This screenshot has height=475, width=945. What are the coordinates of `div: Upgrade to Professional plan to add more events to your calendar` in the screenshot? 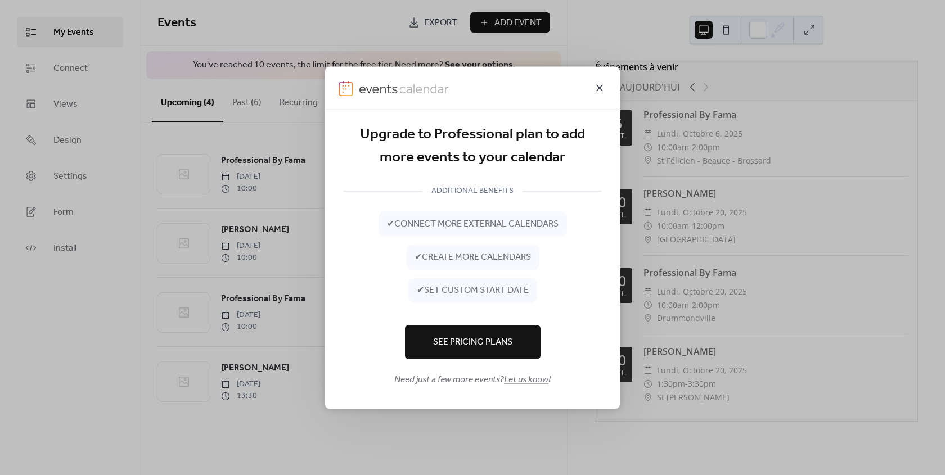 It's located at (472, 146).